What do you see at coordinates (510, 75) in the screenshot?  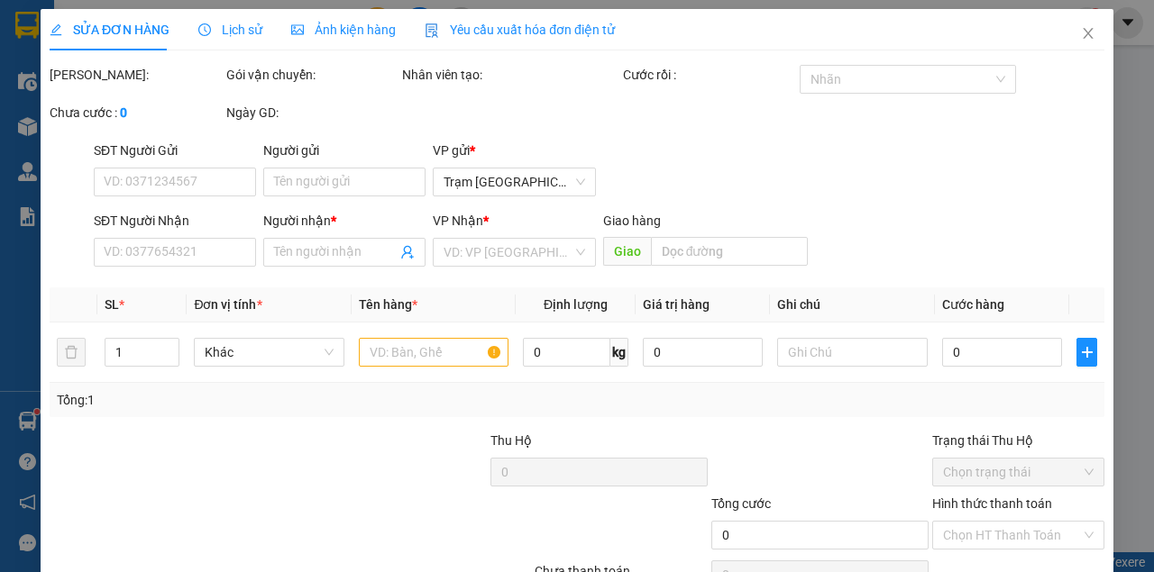 I see `div: Nhân viên tạo:` at bounding box center [510, 75].